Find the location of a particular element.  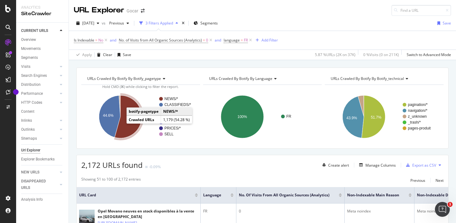

span: URLs Crawled By Botify By botify_pagetype is located at coordinates (124, 79).